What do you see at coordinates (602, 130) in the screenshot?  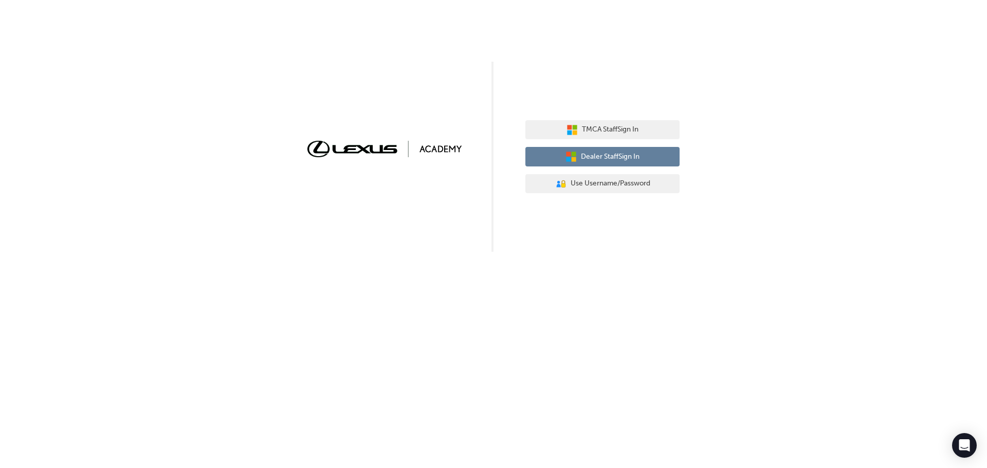 I see `button: TMCA StaffSign In` at bounding box center [602, 130].